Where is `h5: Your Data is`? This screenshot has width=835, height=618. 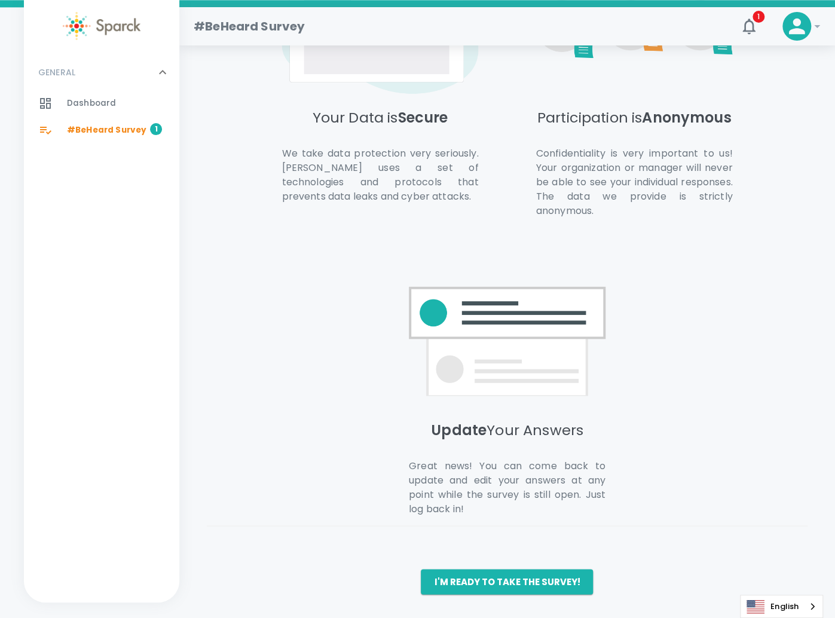
h5: Your Data is is located at coordinates (380, 127).